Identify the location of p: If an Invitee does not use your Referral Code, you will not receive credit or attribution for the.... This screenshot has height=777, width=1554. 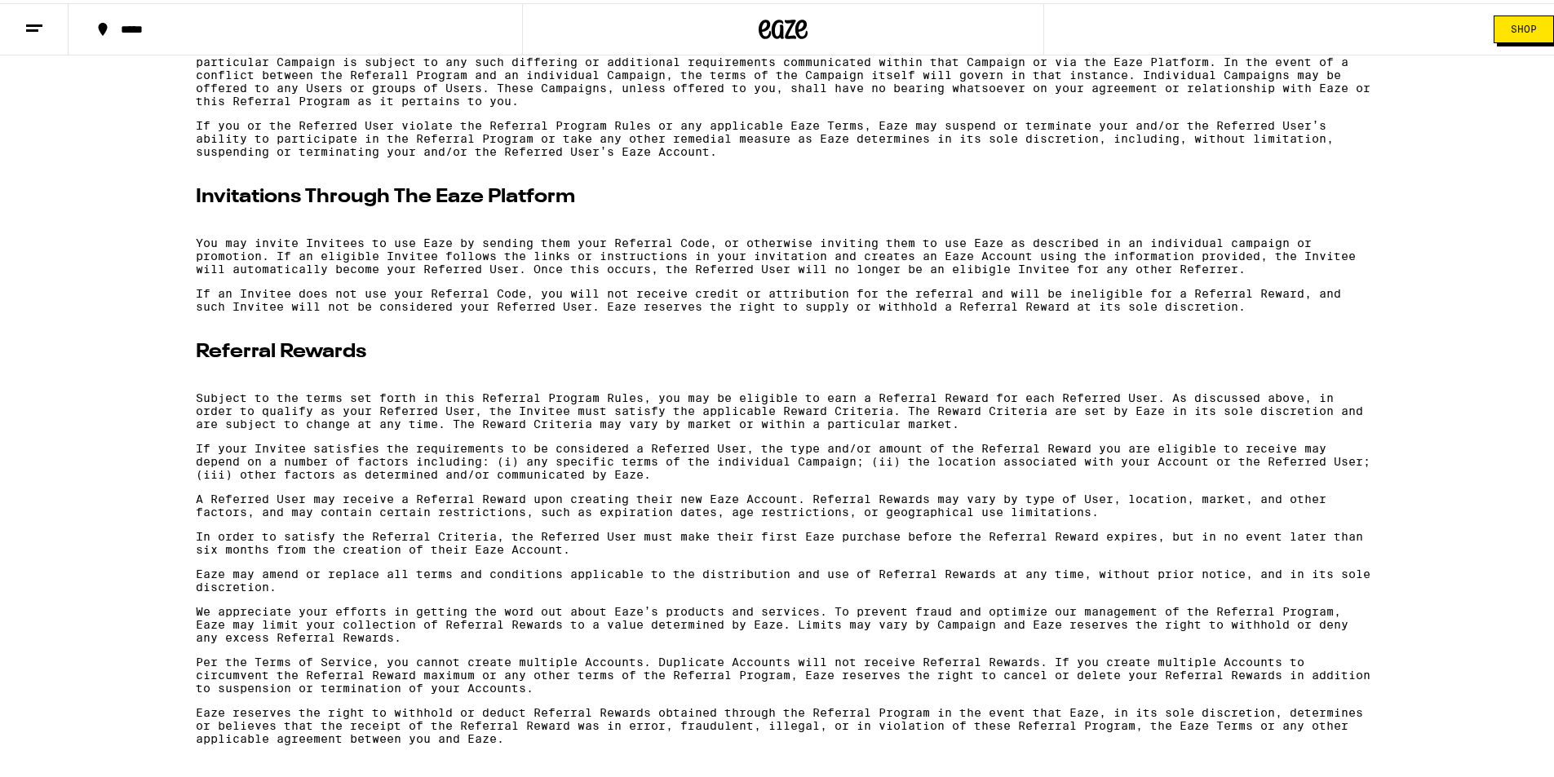
(783, 297).